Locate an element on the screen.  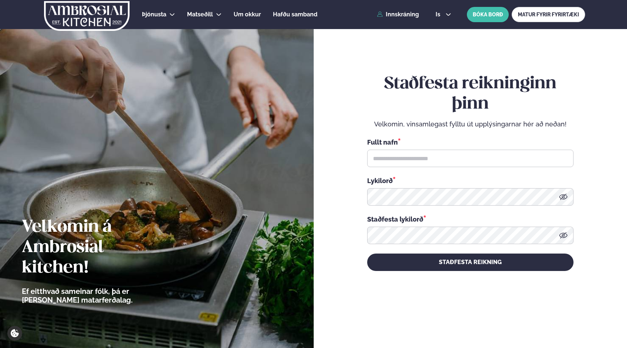
div: Staðfesta lykilorð is located at coordinates (470, 219).